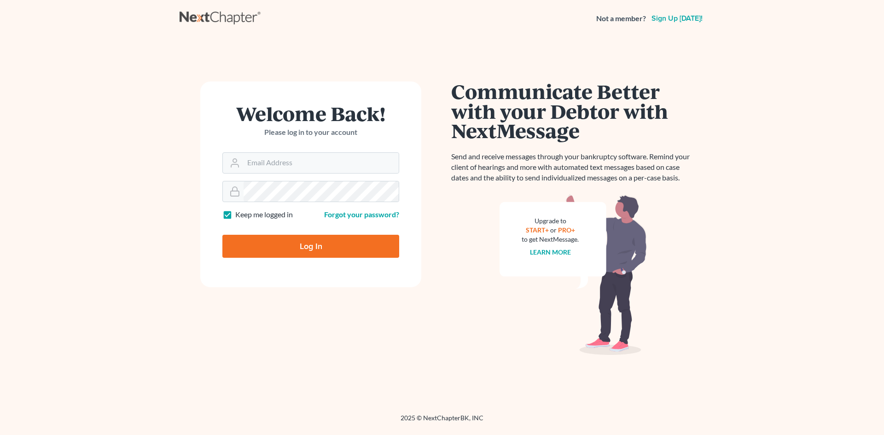 This screenshot has height=435, width=884. I want to click on span: or, so click(553, 230).